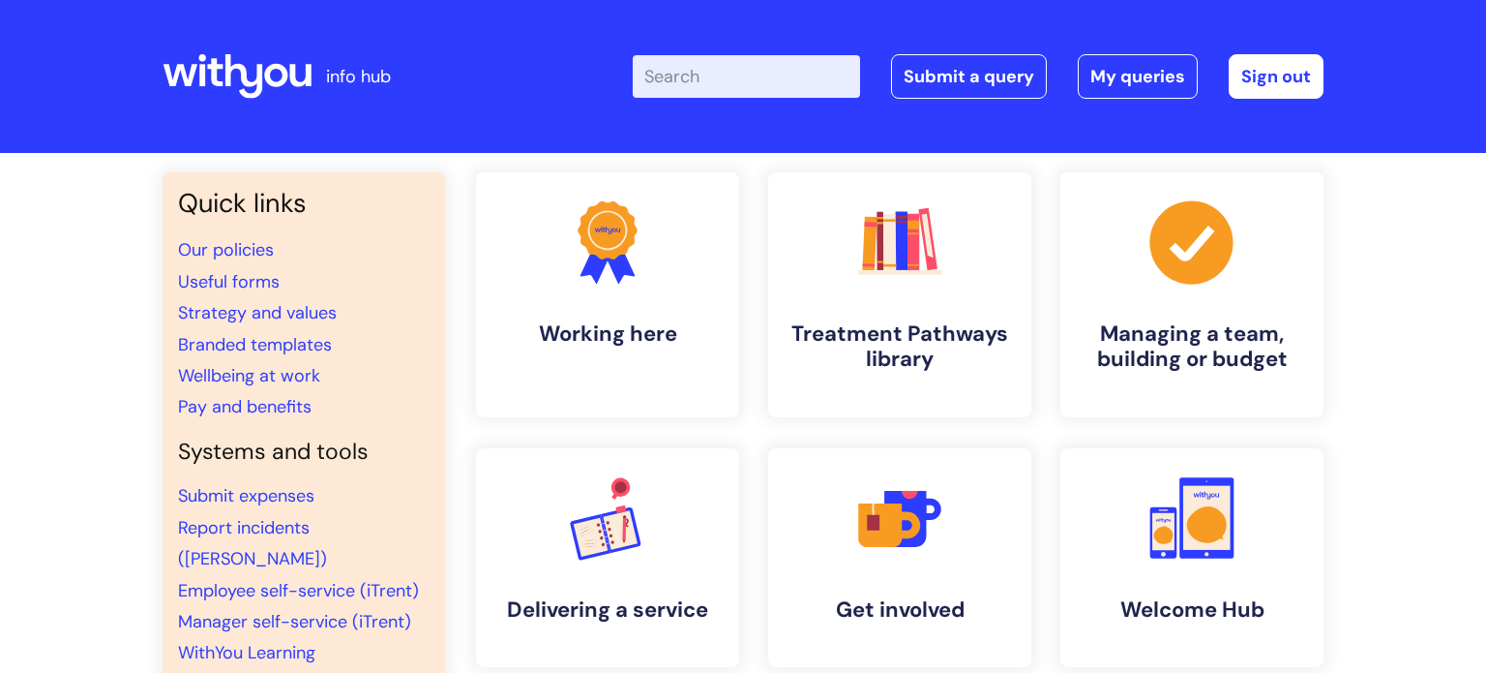 The width and height of the screenshot is (1486, 673). What do you see at coordinates (900, 346) in the screenshot?
I see `h4: Treatment Pathways library` at bounding box center [900, 346].